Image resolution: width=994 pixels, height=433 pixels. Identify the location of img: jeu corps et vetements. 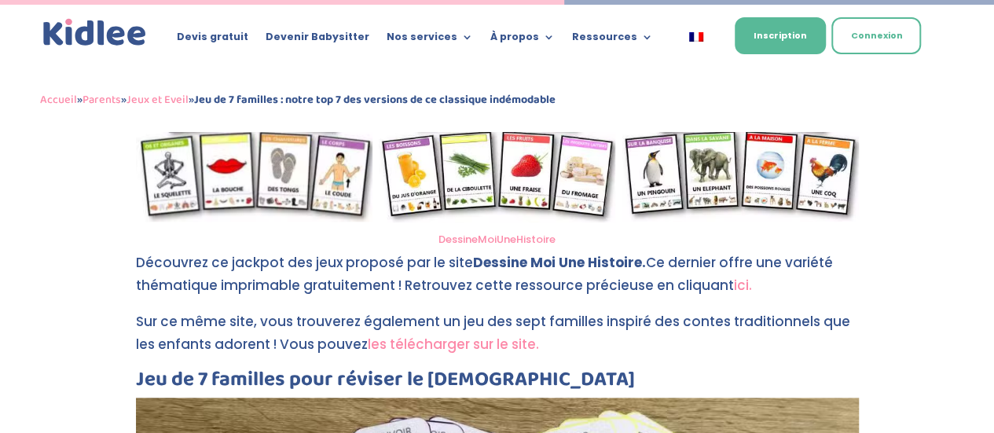
(254, 134).